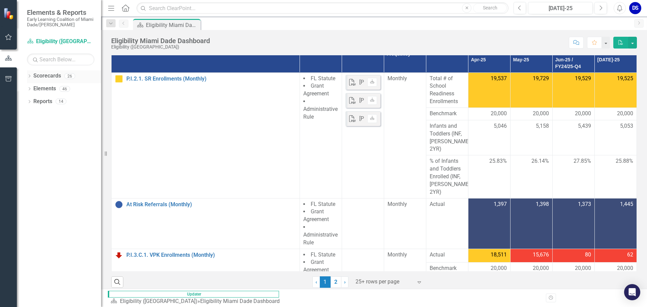 Image resolution: width=647 pixels, height=307 pixels. What do you see at coordinates (541, 78) in the screenshot?
I see `span: 19,729` at bounding box center [541, 78].